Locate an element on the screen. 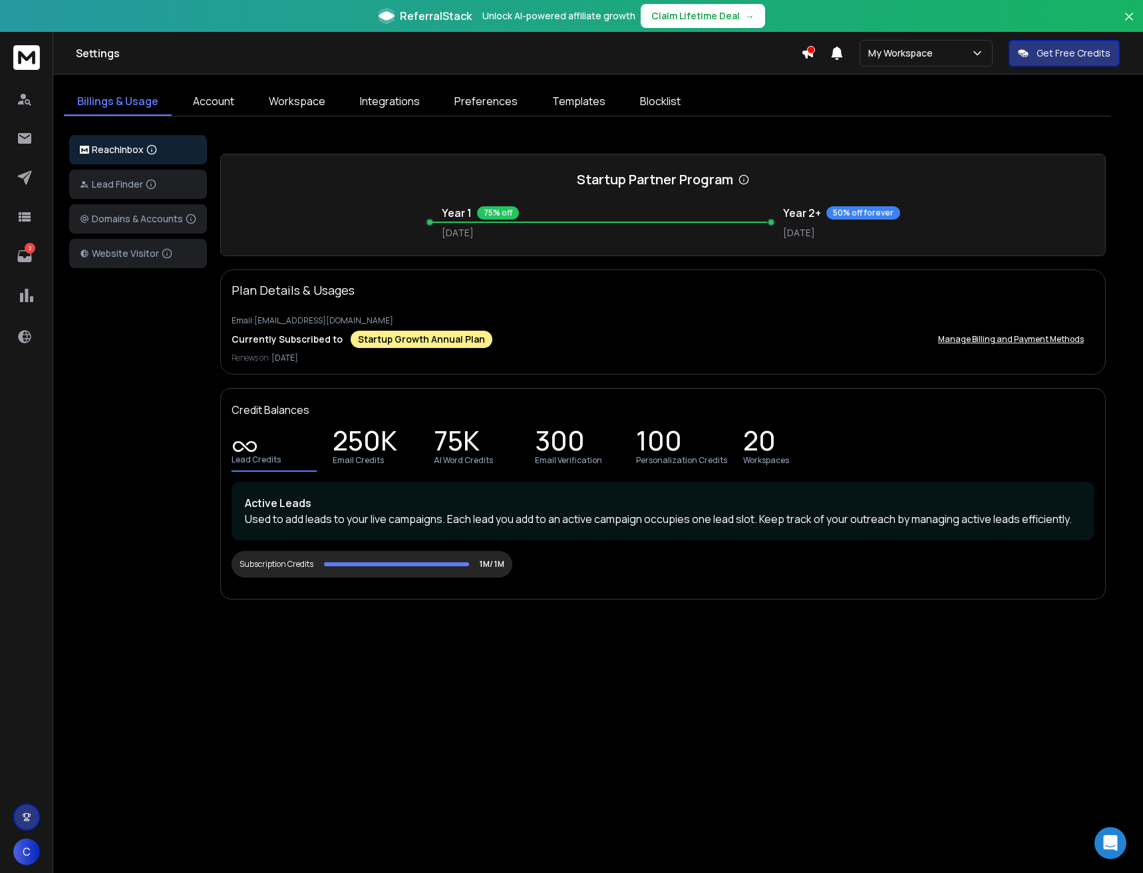 Image resolution: width=1143 pixels, height=873 pixels. p: 1M/ 1M is located at coordinates (492, 564).